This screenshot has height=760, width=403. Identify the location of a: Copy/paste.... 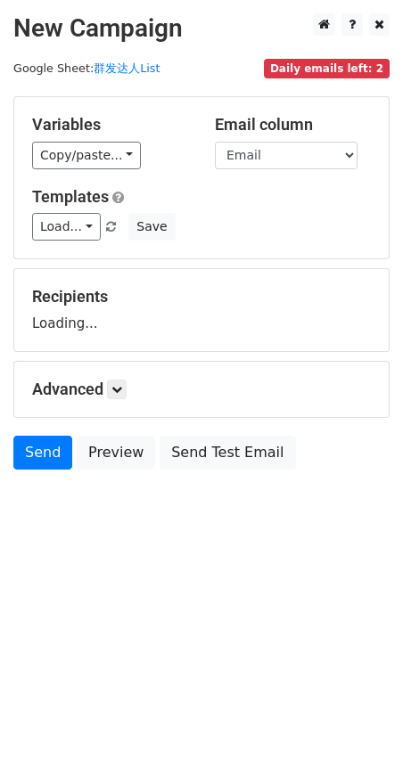
(86, 155).